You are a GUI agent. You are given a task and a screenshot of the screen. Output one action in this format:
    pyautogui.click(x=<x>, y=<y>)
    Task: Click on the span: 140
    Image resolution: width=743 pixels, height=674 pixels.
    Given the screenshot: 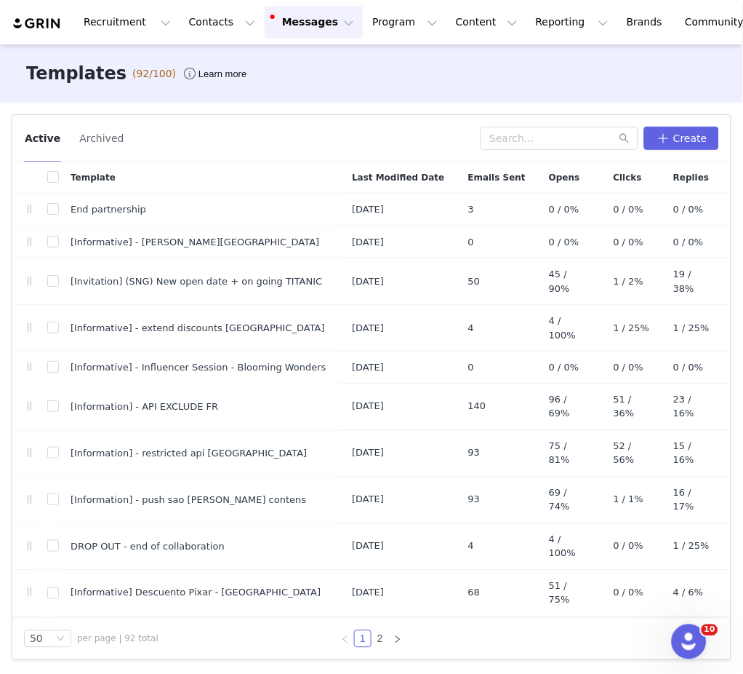 What is the action you would take?
    pyautogui.click(x=477, y=407)
    